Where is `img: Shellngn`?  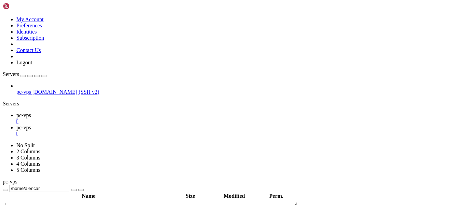 img: Shellngn is located at coordinates (22, 6).